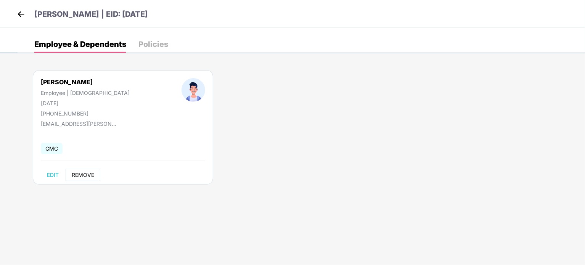 The height and width of the screenshot is (265, 585). I want to click on span: GMC, so click(51, 148).